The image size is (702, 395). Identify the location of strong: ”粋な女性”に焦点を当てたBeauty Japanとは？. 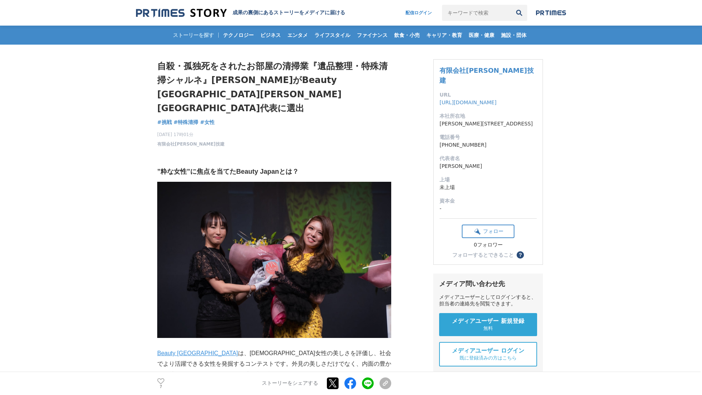
(228, 171).